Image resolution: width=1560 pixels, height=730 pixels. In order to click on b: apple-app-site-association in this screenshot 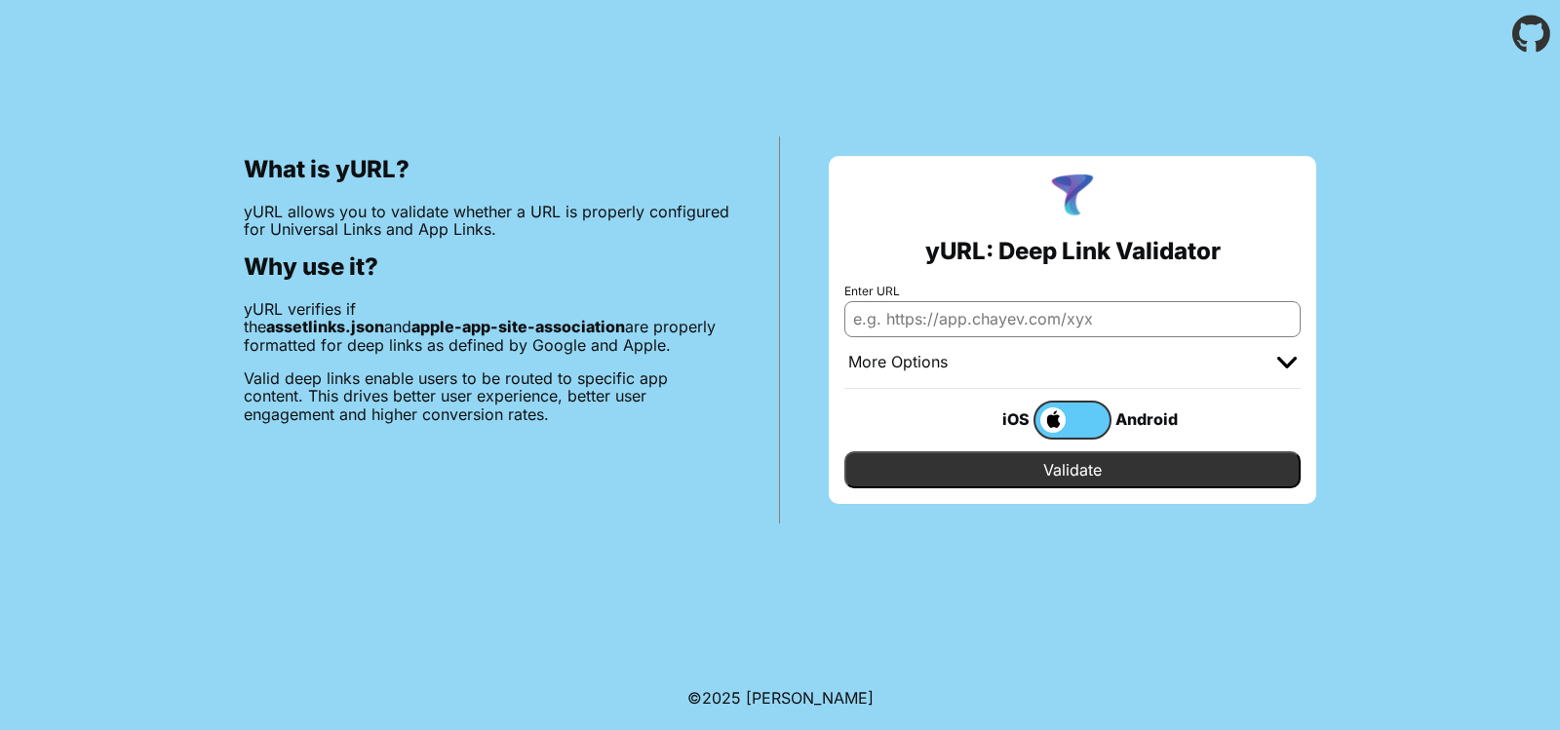, I will do `click(518, 327)`.